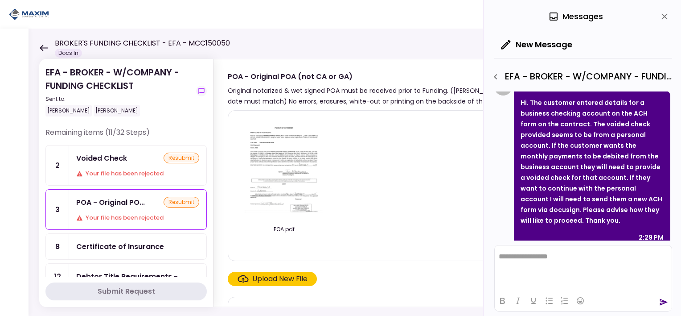 The image size is (681, 316). Describe the element at coordinates (58, 276) in the screenshot. I see `div: 12` at that location.